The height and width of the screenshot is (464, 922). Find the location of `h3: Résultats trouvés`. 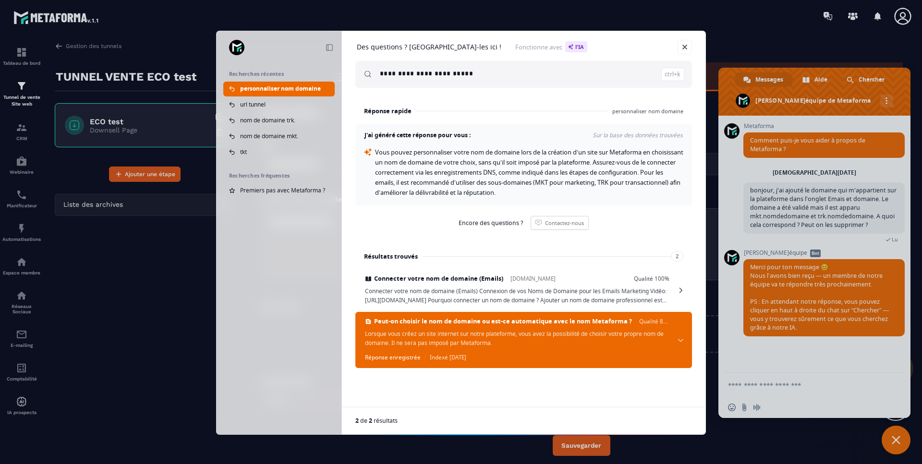

h3: Résultats trouvés is located at coordinates (391, 256).